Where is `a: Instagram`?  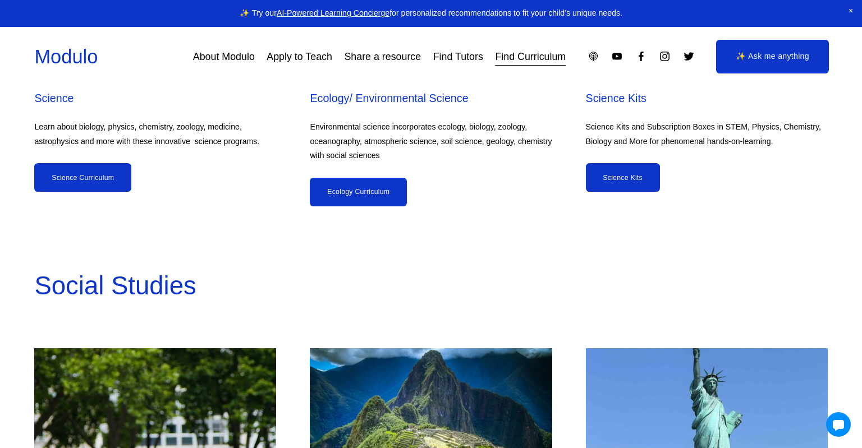 a: Instagram is located at coordinates (664, 56).